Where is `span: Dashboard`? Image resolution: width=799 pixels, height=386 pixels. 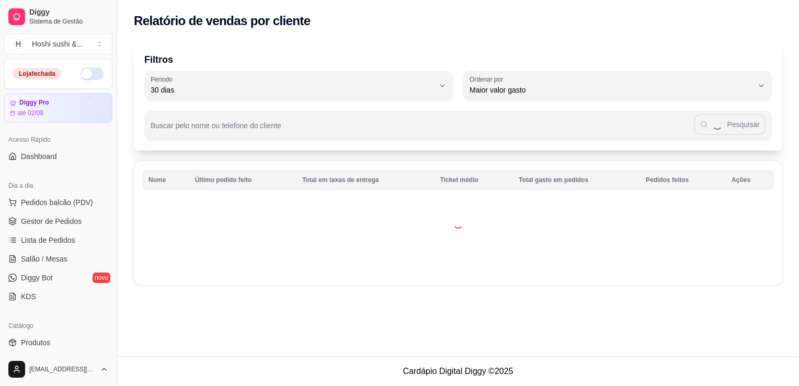 span: Dashboard is located at coordinates (39, 156).